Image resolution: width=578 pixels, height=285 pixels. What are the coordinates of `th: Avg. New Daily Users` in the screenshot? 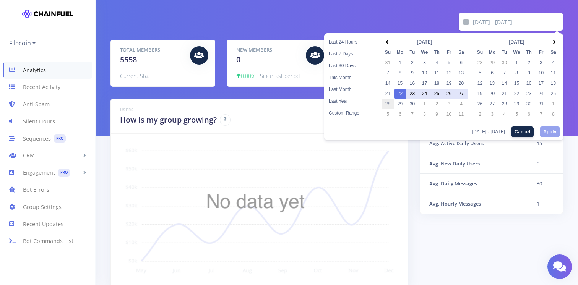 It's located at (474, 164).